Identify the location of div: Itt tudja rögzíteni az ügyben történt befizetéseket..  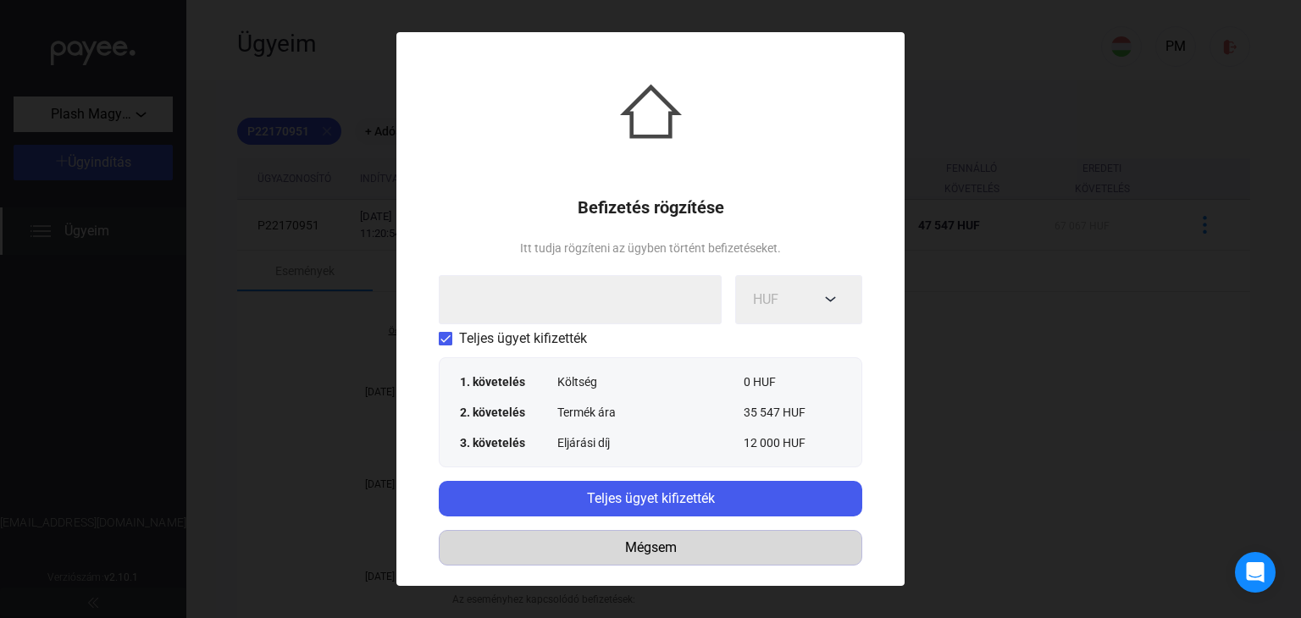
(651, 248).